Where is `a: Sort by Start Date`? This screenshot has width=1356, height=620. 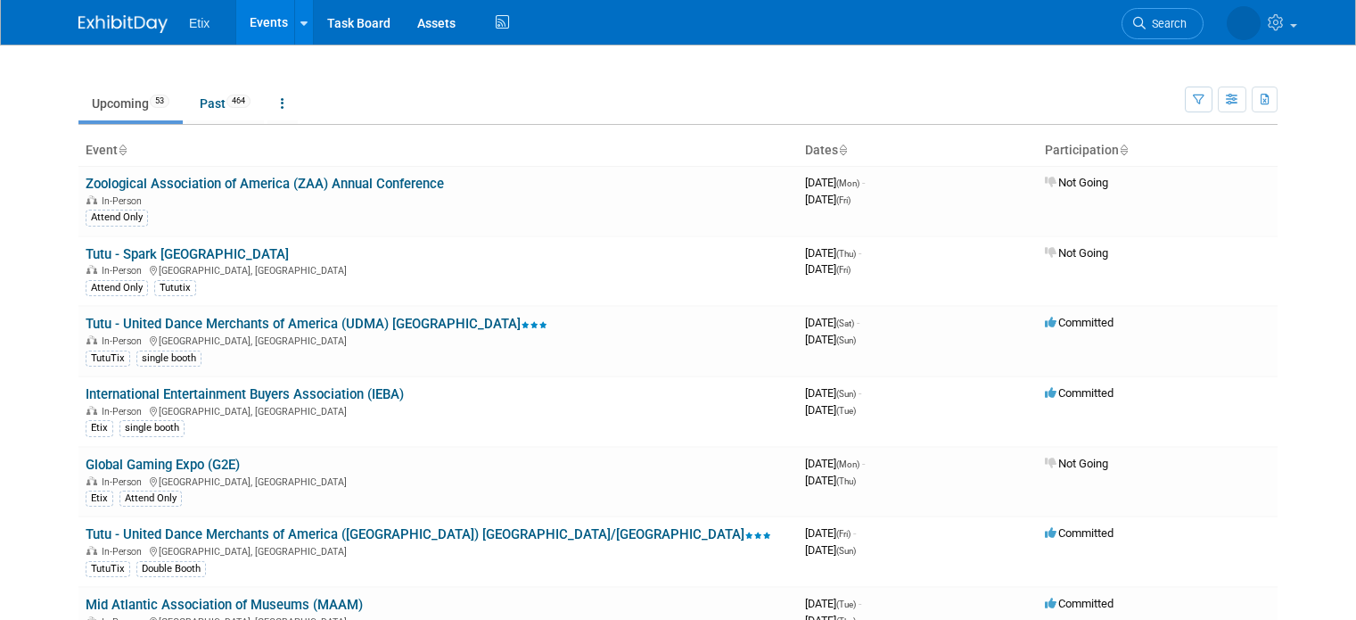 a: Sort by Start Date is located at coordinates (843, 150).